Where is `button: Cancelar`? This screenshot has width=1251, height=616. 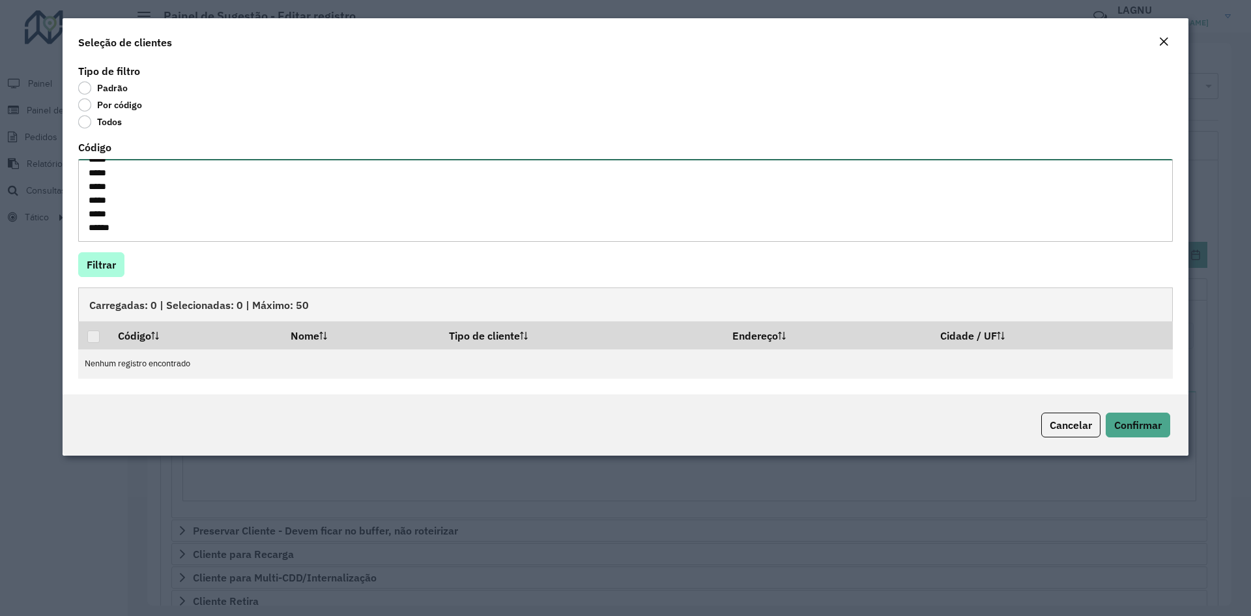 button: Cancelar is located at coordinates (1070, 425).